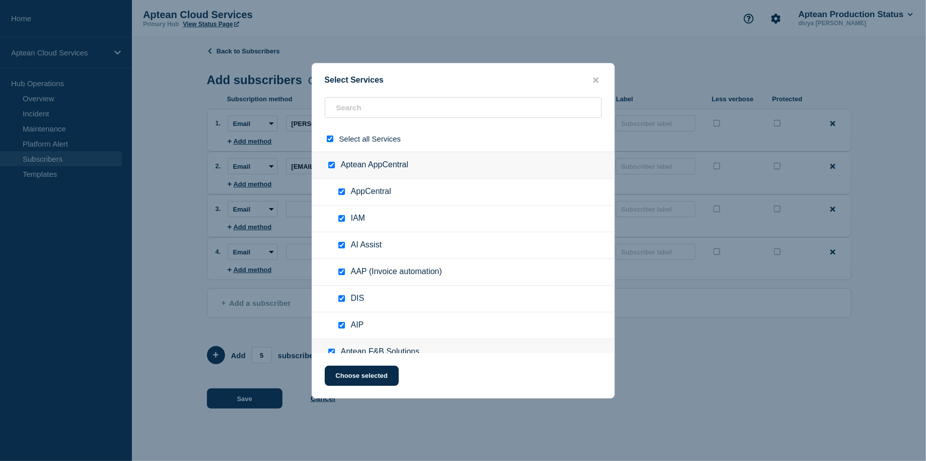  What do you see at coordinates (331, 351) in the screenshot?
I see `input: Aptean F&B Solutions checkbox` at bounding box center [331, 351].